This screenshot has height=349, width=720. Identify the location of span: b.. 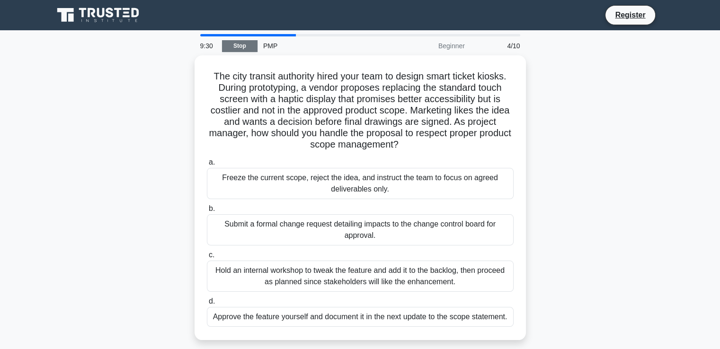
(212, 208).